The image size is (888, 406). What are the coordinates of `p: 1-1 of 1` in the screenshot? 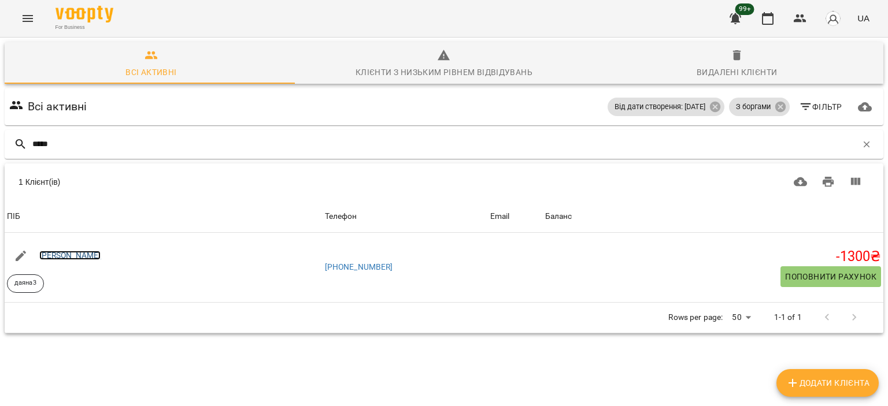 It's located at (788, 318).